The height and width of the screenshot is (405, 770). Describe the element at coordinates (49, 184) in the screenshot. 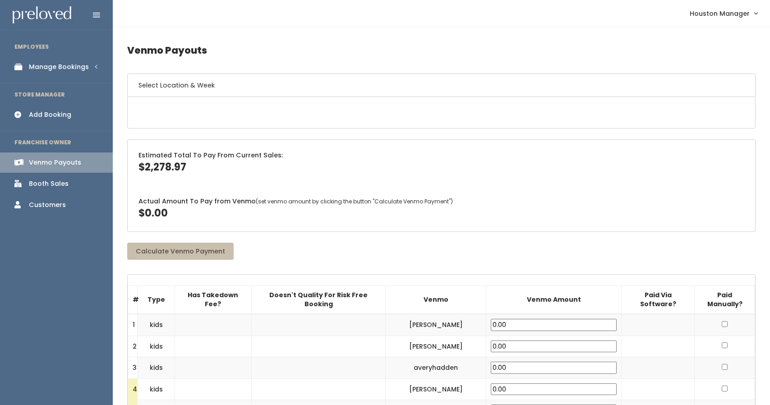

I see `div: Booth Sales` at that location.